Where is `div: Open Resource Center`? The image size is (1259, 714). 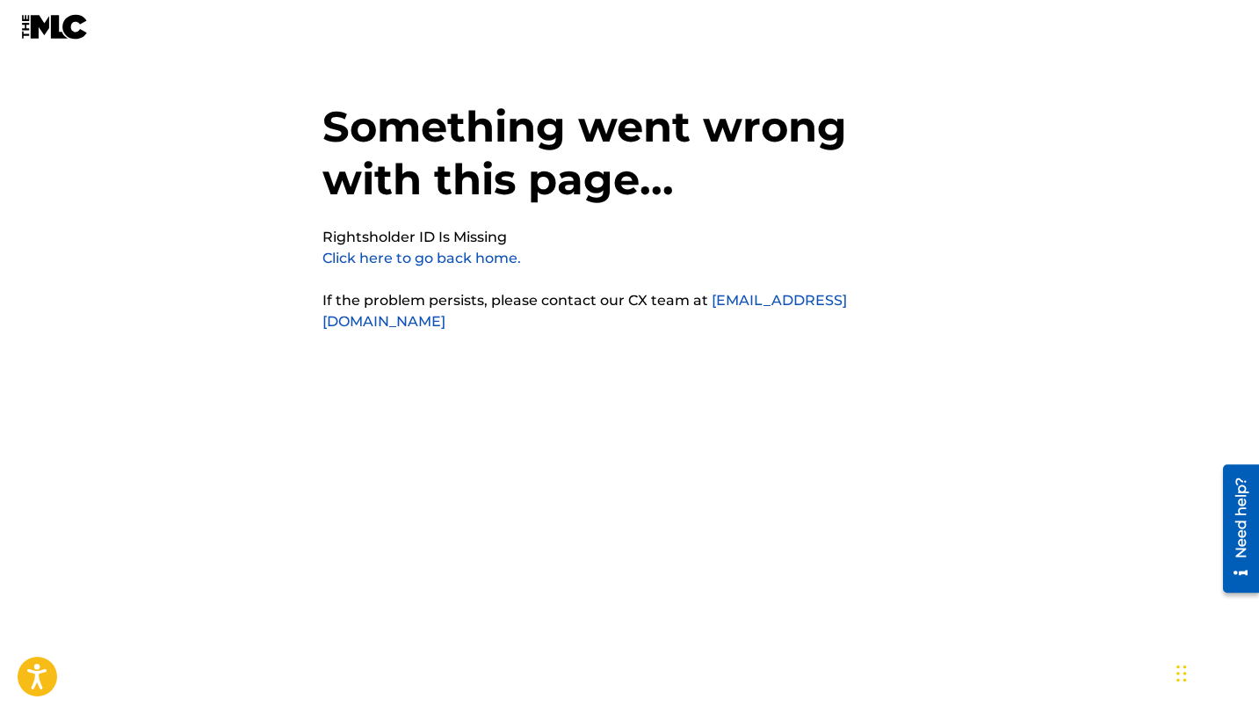 div: Open Resource Center is located at coordinates (31, 70).